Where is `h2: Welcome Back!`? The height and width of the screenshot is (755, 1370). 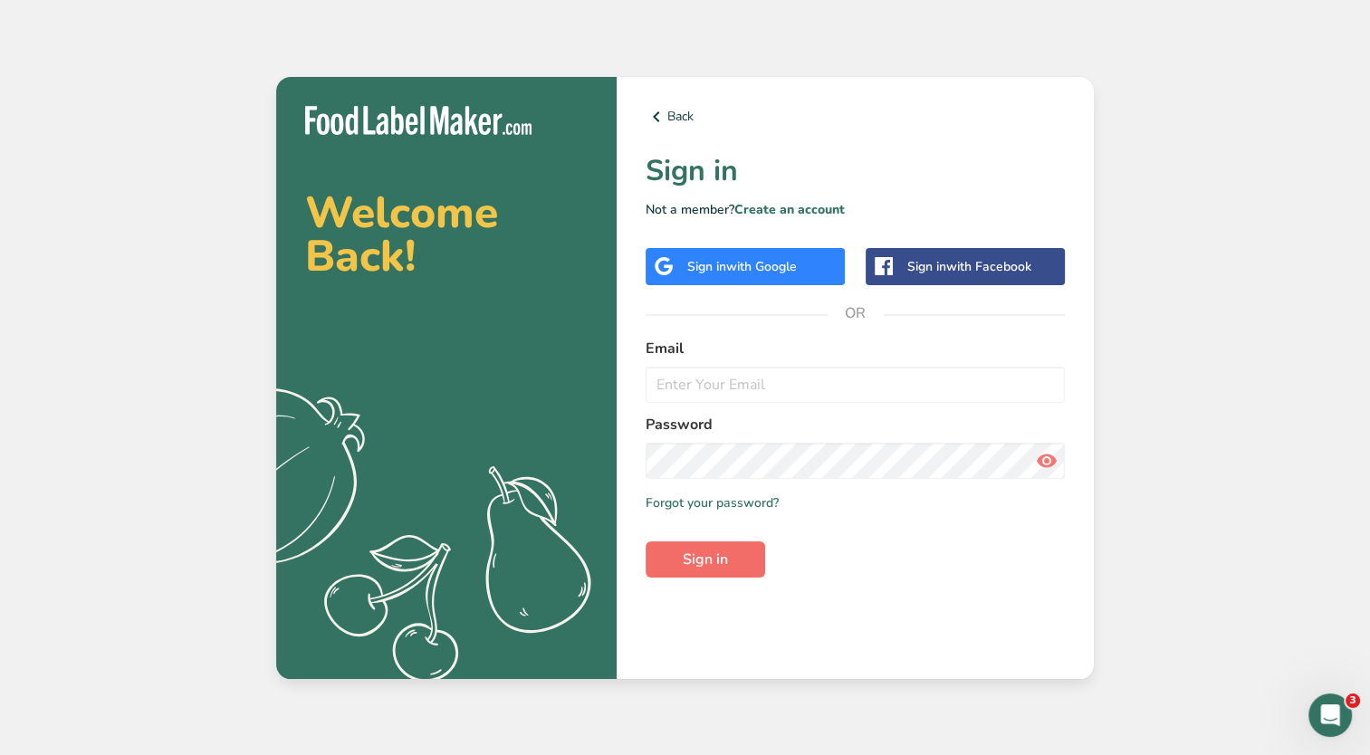
h2: Welcome Back! is located at coordinates (446, 235).